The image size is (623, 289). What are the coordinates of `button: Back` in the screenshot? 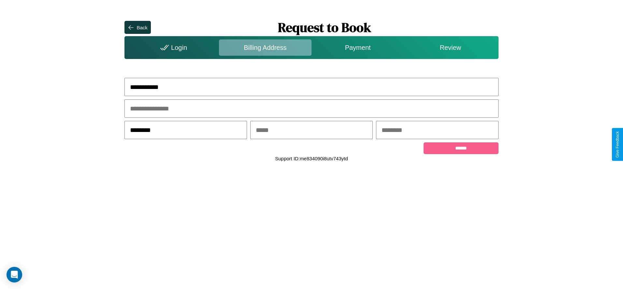 It's located at (137, 27).